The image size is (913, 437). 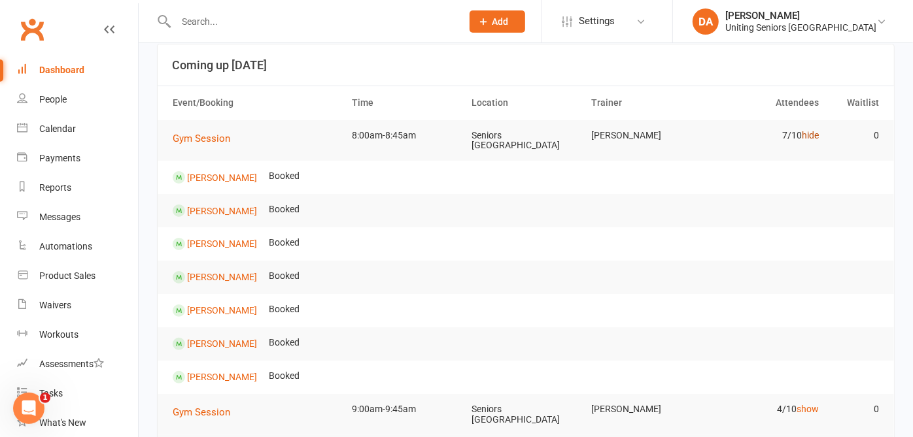 What do you see at coordinates (77, 99) in the screenshot?
I see `a: People` at bounding box center [77, 99].